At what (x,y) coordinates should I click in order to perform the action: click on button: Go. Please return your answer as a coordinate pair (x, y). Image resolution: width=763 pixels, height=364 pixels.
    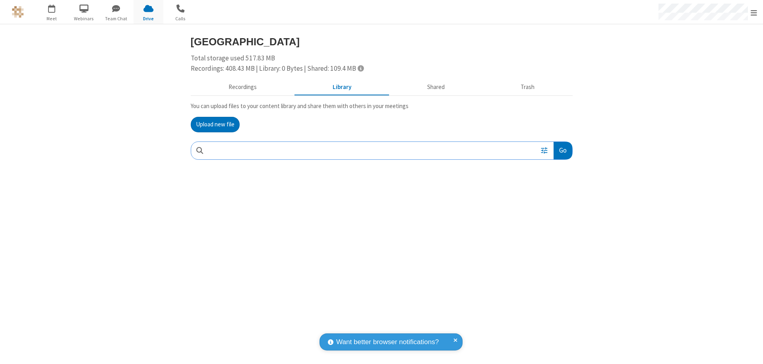
    Looking at the image, I should click on (563, 151).